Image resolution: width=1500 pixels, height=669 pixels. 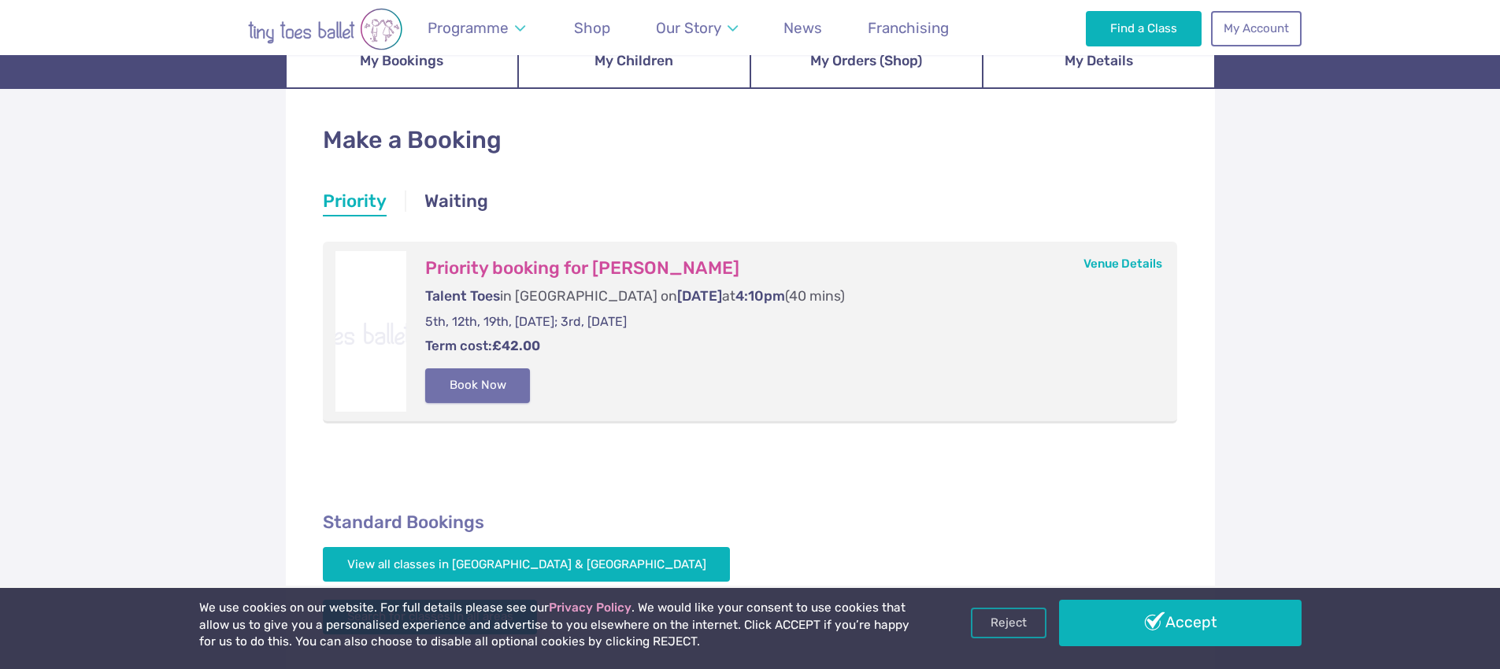 What do you see at coordinates (325, 29) in the screenshot?
I see `img: tiny toes ballet` at bounding box center [325, 29].